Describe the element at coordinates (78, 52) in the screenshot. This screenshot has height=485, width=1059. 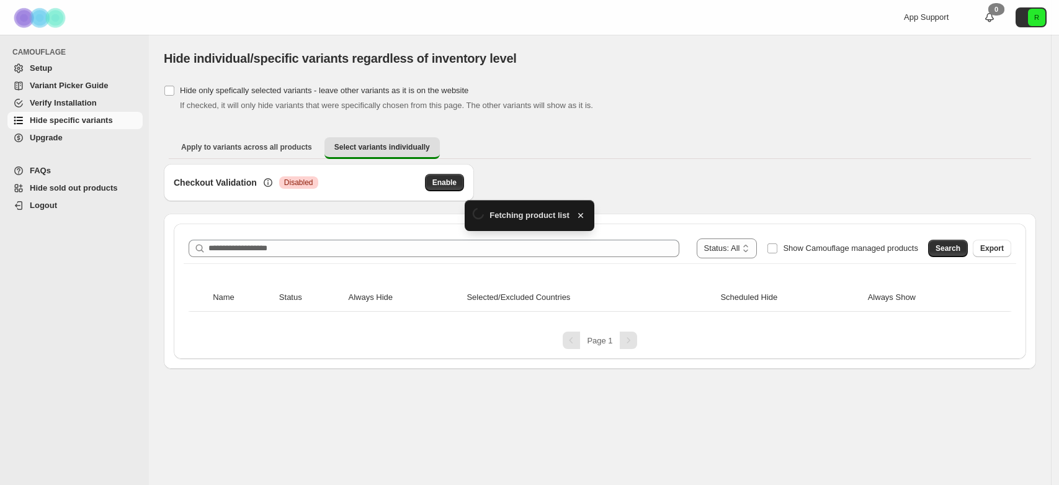
I see `span: CAMOUFLAGE` at that location.